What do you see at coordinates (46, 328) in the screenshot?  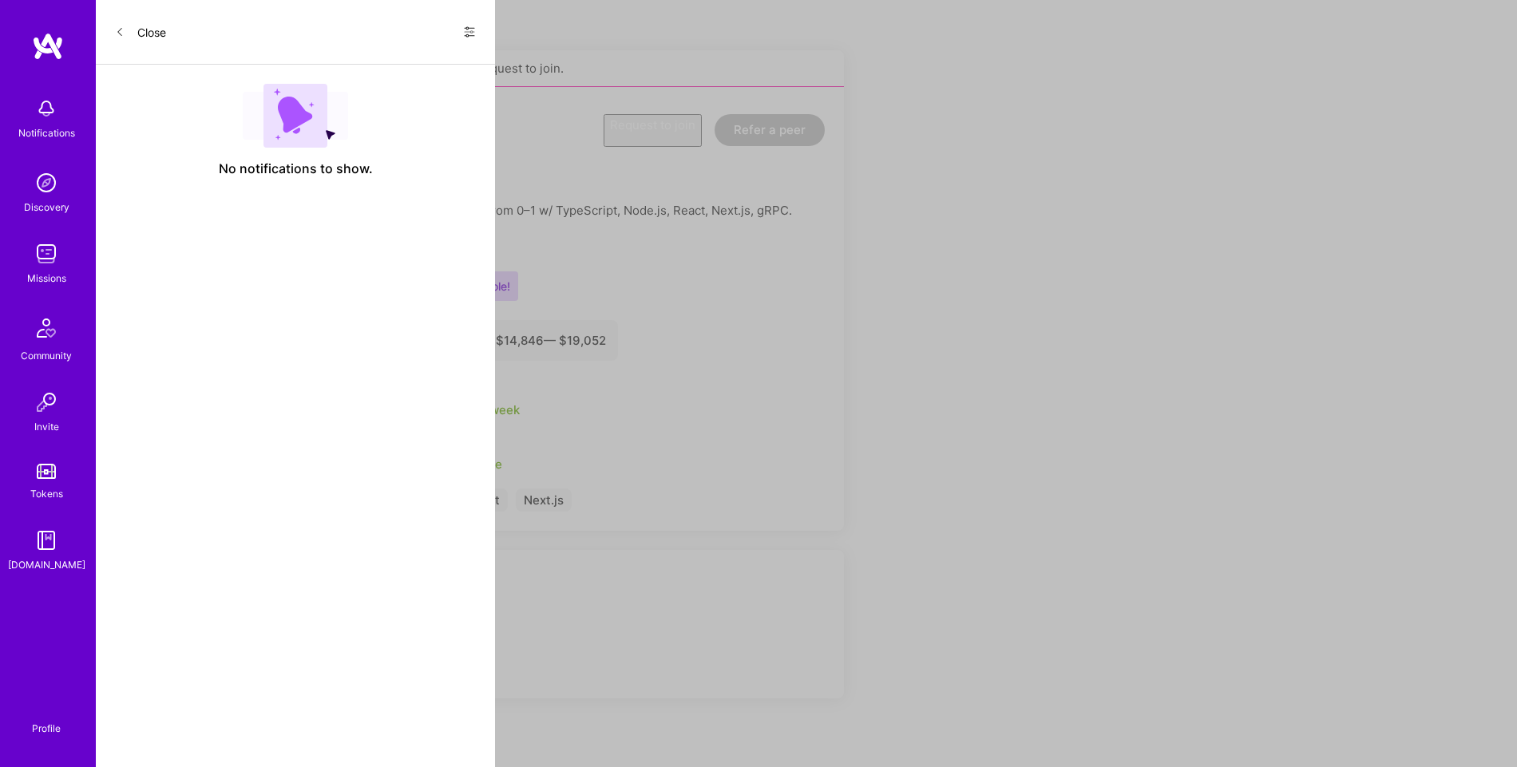 I see `img: Community` at bounding box center [46, 328].